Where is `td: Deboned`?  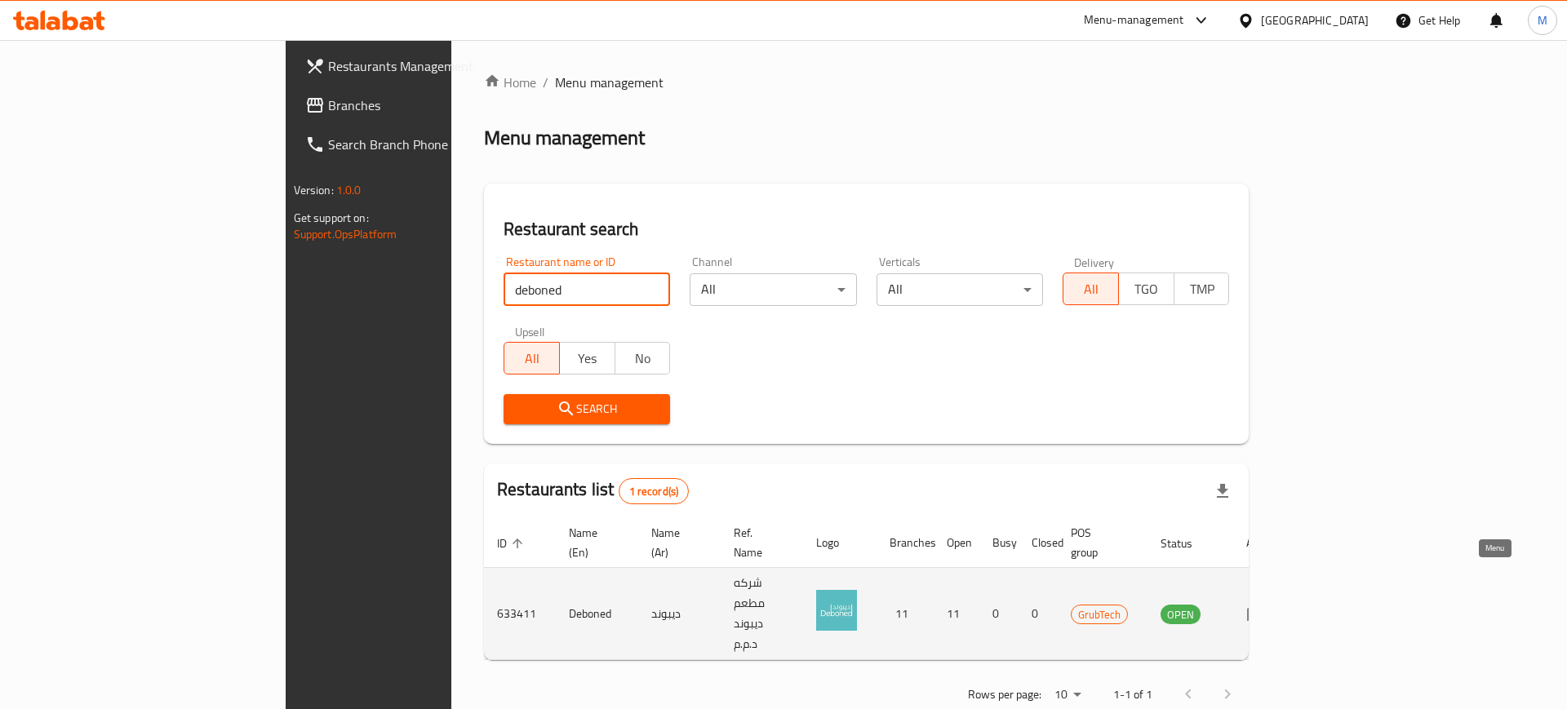
td: Deboned is located at coordinates (596, 614).